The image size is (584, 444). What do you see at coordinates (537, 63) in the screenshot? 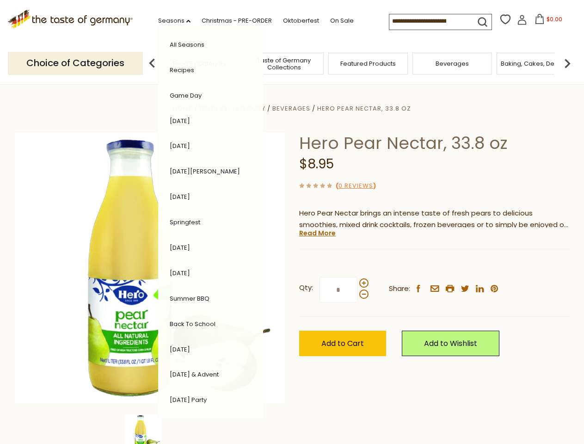
I see `a: Baking, Cakes, Desserts` at bounding box center [537, 63].